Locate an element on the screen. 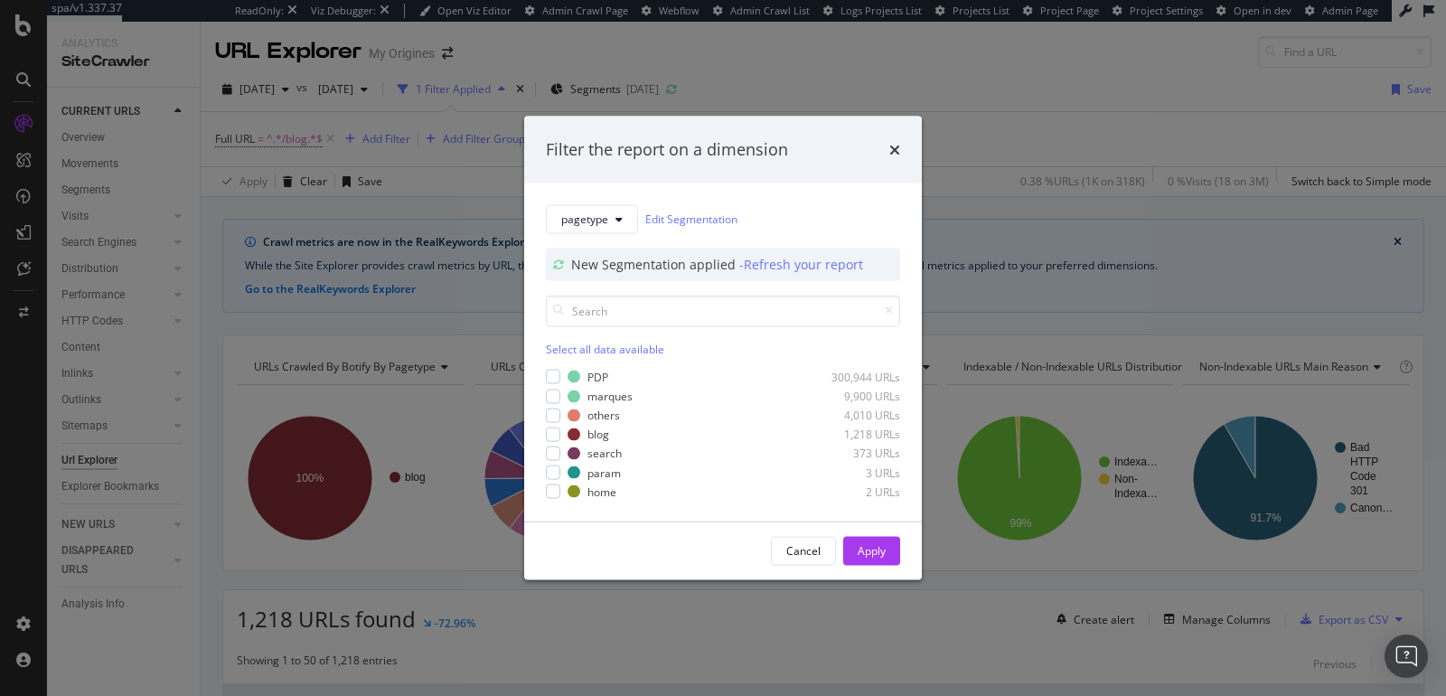  a: Edit Segmentation is located at coordinates (692, 219).